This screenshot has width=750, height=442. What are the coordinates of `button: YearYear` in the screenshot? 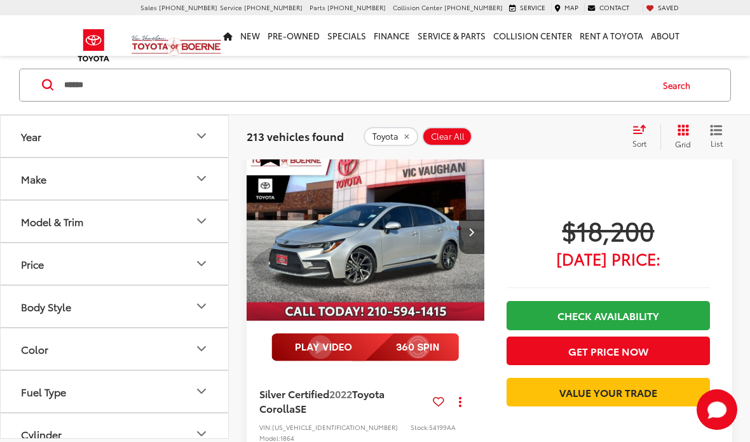 It's located at (115, 136).